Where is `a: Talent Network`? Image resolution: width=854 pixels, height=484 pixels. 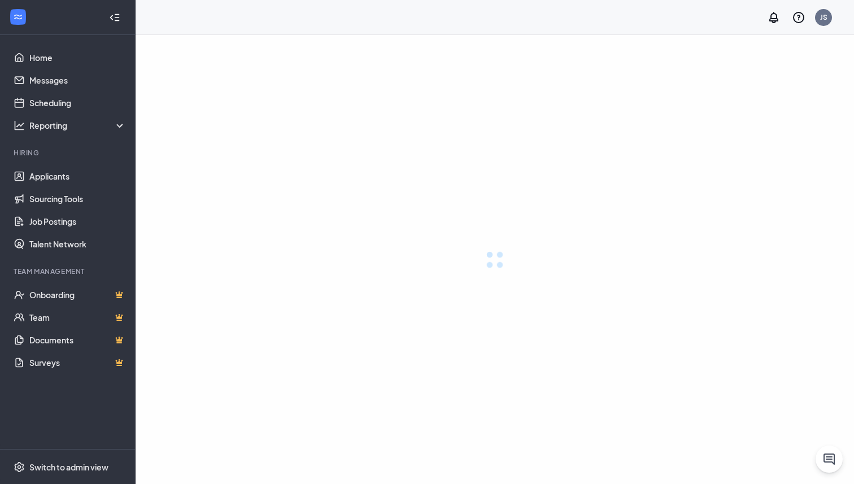 a: Talent Network is located at coordinates (77, 244).